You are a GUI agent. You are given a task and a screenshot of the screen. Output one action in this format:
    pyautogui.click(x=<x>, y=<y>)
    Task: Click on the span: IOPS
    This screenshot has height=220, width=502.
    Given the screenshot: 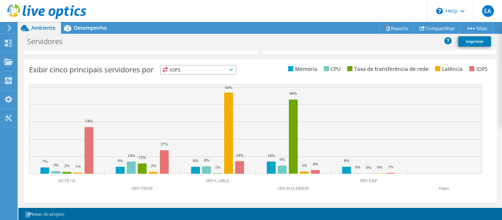 What is the action you would take?
    pyautogui.click(x=198, y=70)
    